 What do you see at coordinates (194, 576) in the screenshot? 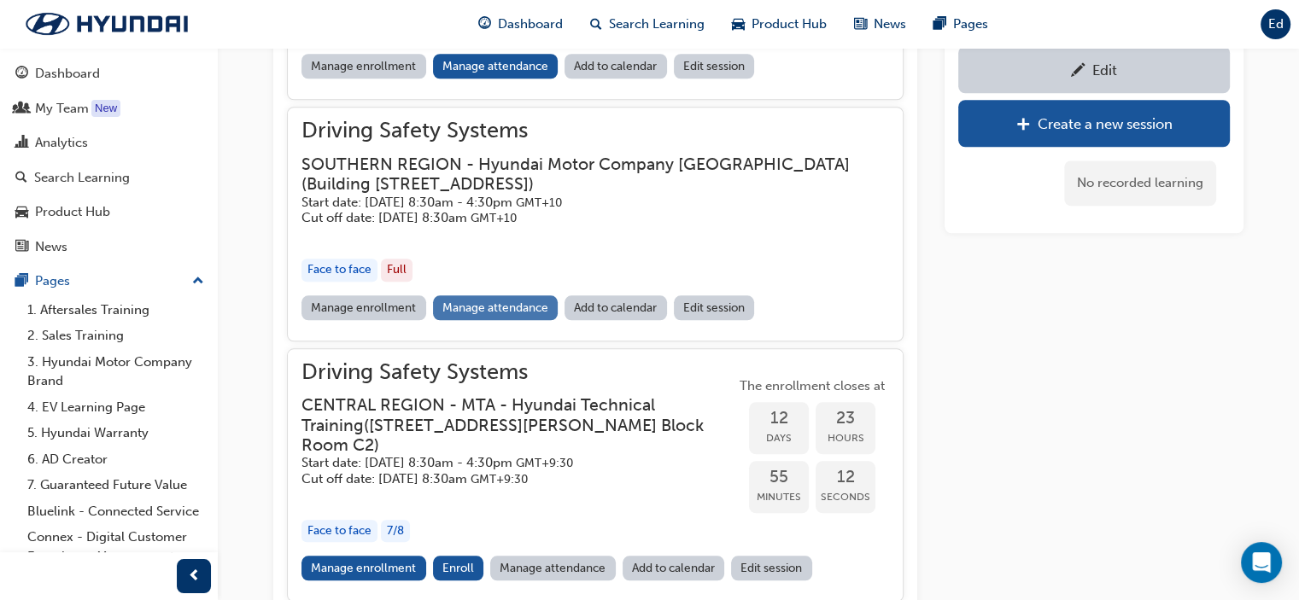
I see `span: prev-icon` at bounding box center [194, 576].